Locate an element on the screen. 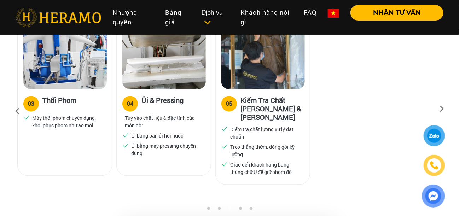 This screenshot has width=459, height=216. a: NHẬN TƯ VẤN is located at coordinates (394, 13).